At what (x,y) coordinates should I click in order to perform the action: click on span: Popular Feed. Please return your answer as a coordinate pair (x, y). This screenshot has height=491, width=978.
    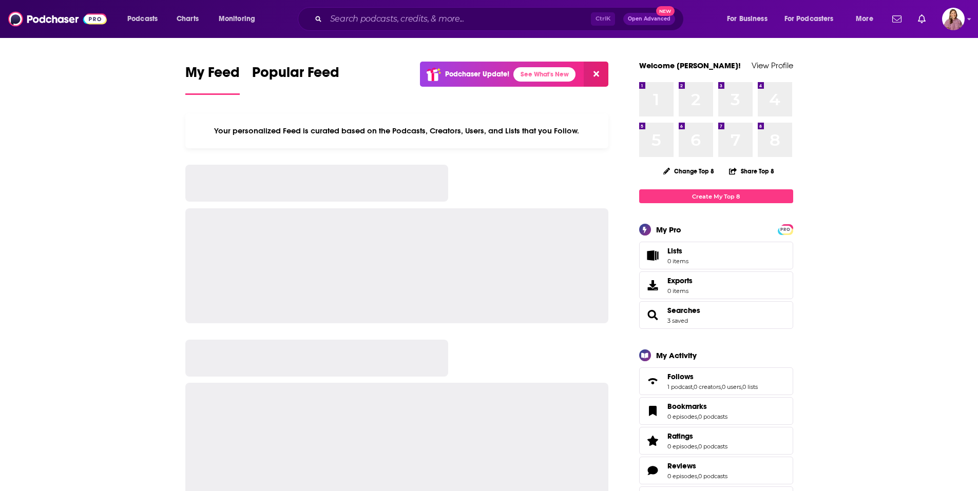
    Looking at the image, I should click on (296, 75).